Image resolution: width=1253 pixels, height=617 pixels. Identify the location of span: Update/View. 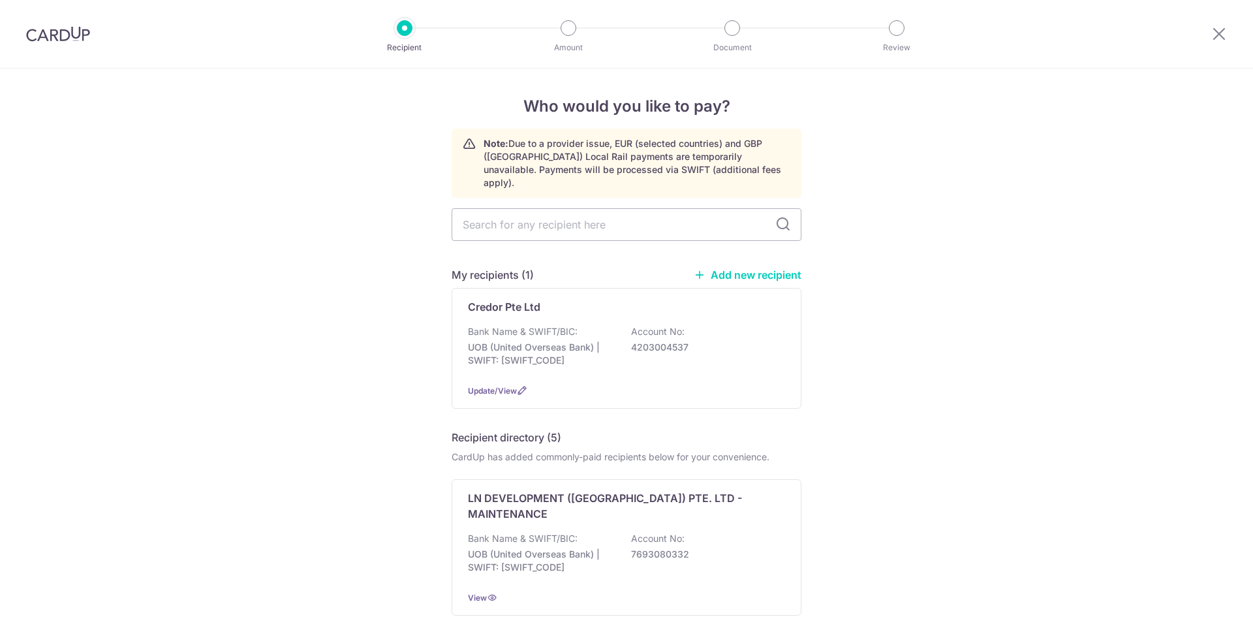
(492, 390).